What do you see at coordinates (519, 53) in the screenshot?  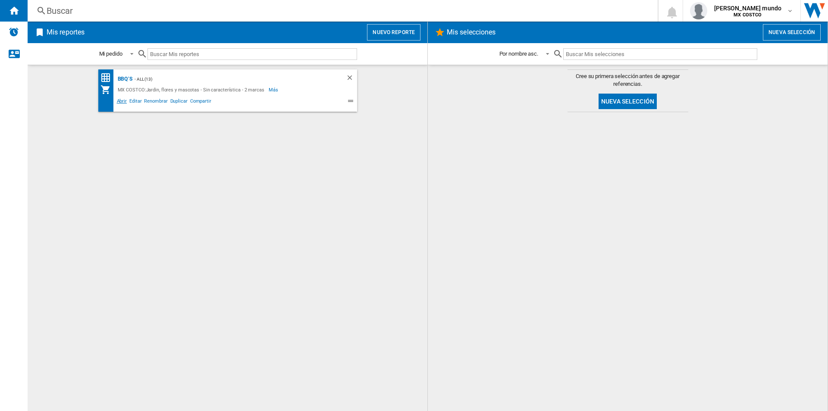 I see `div: Por nombre asc.` at bounding box center [519, 53].